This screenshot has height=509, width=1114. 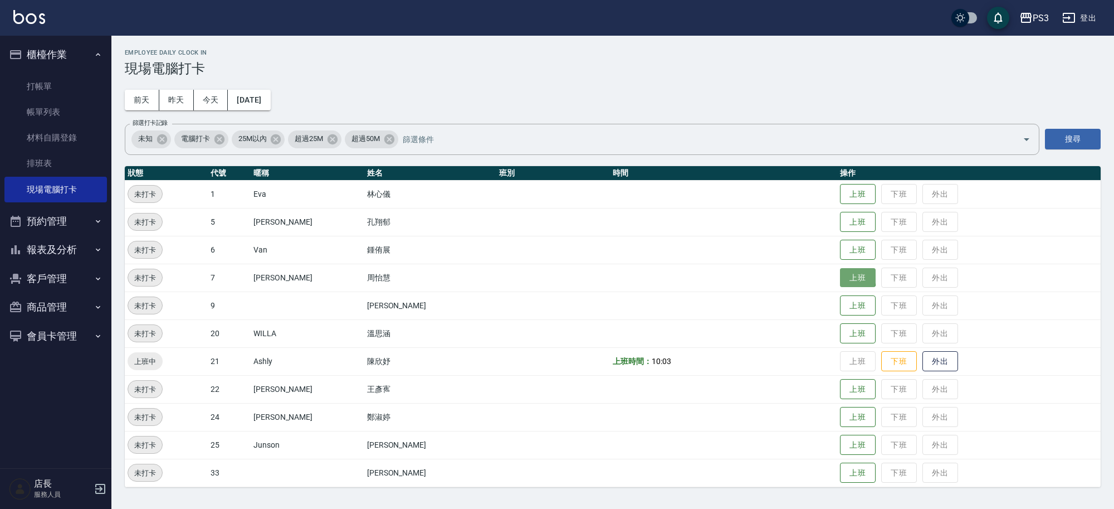 What do you see at coordinates (430, 389) in the screenshot?
I see `td: 王彥寯` at bounding box center [430, 389].